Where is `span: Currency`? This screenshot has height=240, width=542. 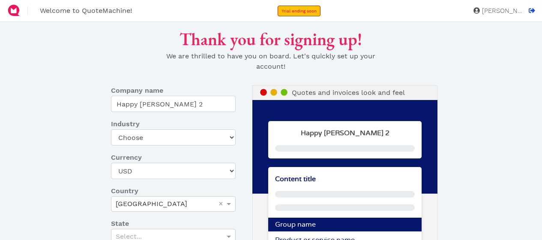 span: Currency is located at coordinates (126, 157).